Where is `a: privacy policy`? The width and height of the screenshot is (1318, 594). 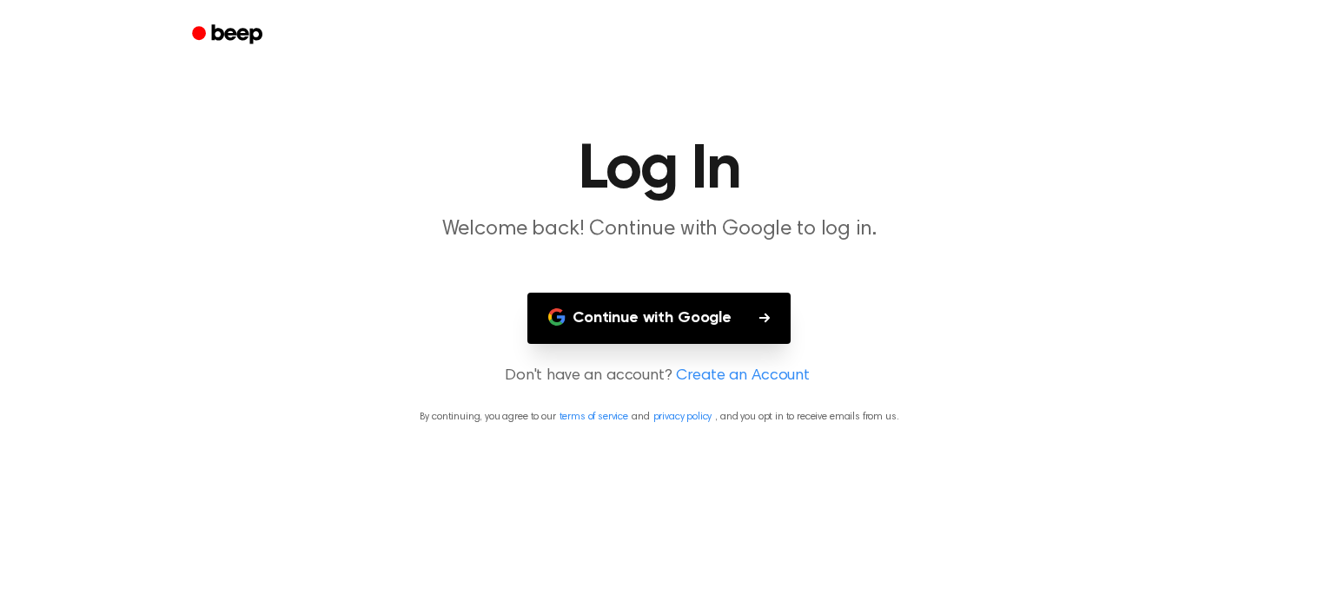
a: privacy policy is located at coordinates (683, 417).